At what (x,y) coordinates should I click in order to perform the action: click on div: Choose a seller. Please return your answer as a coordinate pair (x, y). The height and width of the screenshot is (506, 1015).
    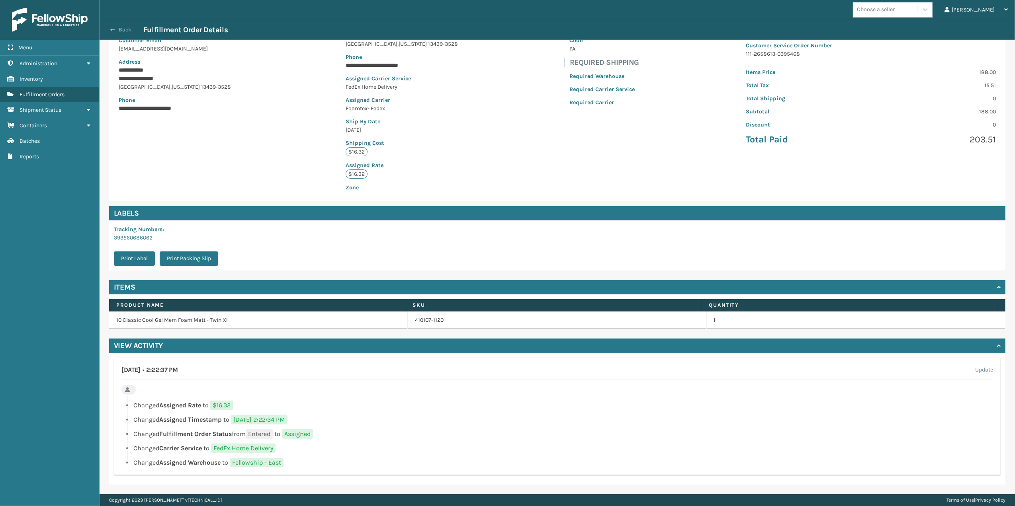
    Looking at the image, I should click on (876, 10).